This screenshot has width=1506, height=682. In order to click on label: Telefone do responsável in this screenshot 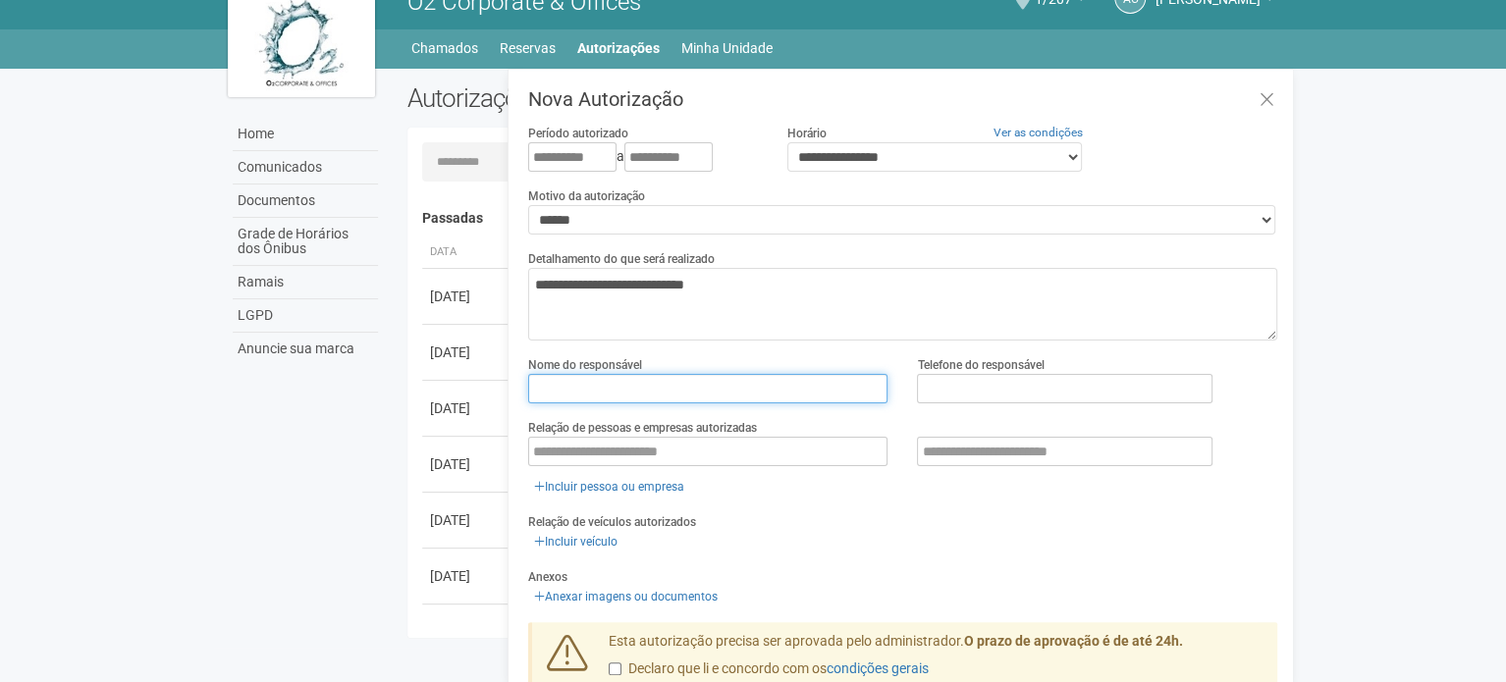, I will do `click(980, 365)`.